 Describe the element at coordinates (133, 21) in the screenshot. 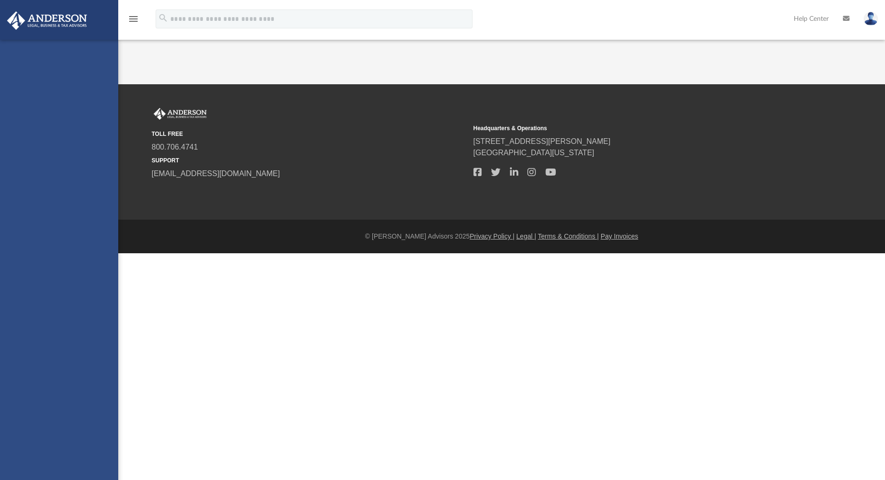

I see `a: menu` at that location.